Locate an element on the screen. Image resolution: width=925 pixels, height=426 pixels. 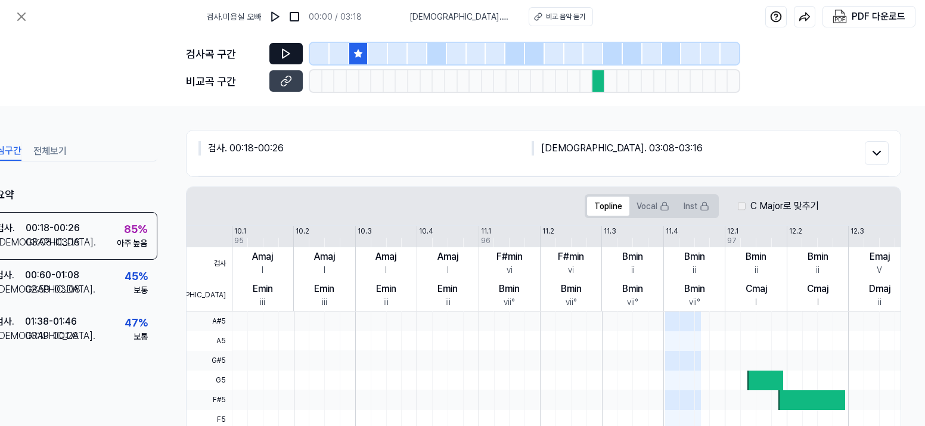
div: 00:60 - 01:08 is located at coordinates (52, 275).